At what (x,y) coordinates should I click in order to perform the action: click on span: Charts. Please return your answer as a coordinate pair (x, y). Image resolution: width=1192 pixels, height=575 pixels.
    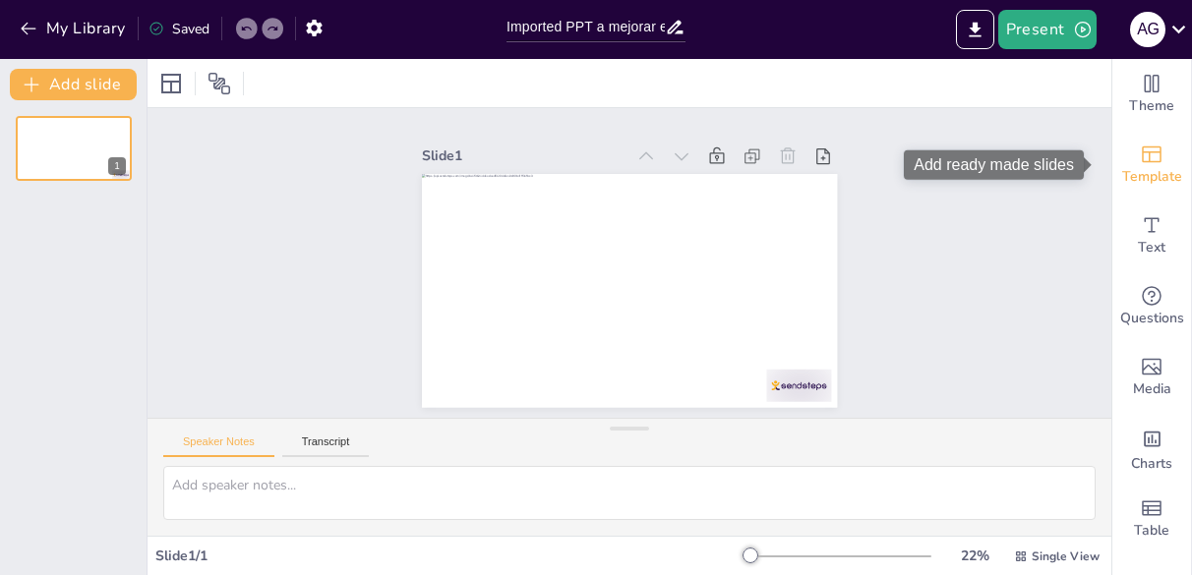
    Looking at the image, I should click on (1151, 464).